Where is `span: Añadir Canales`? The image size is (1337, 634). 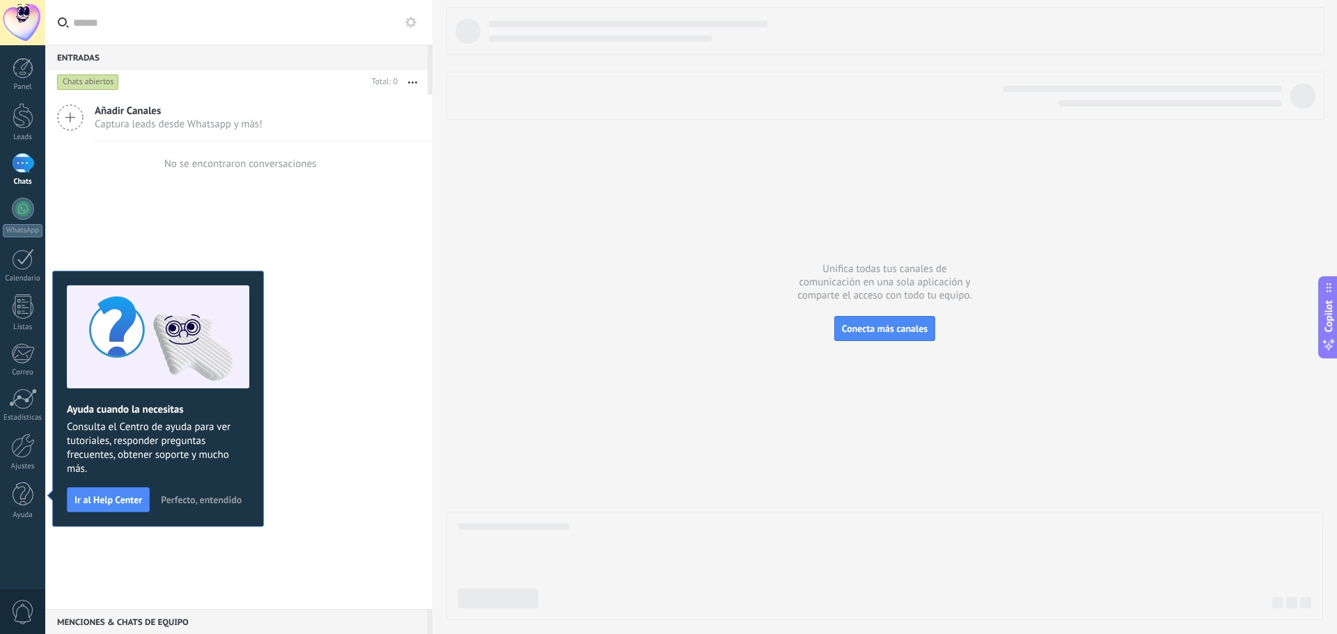
span: Añadir Canales is located at coordinates (178, 111).